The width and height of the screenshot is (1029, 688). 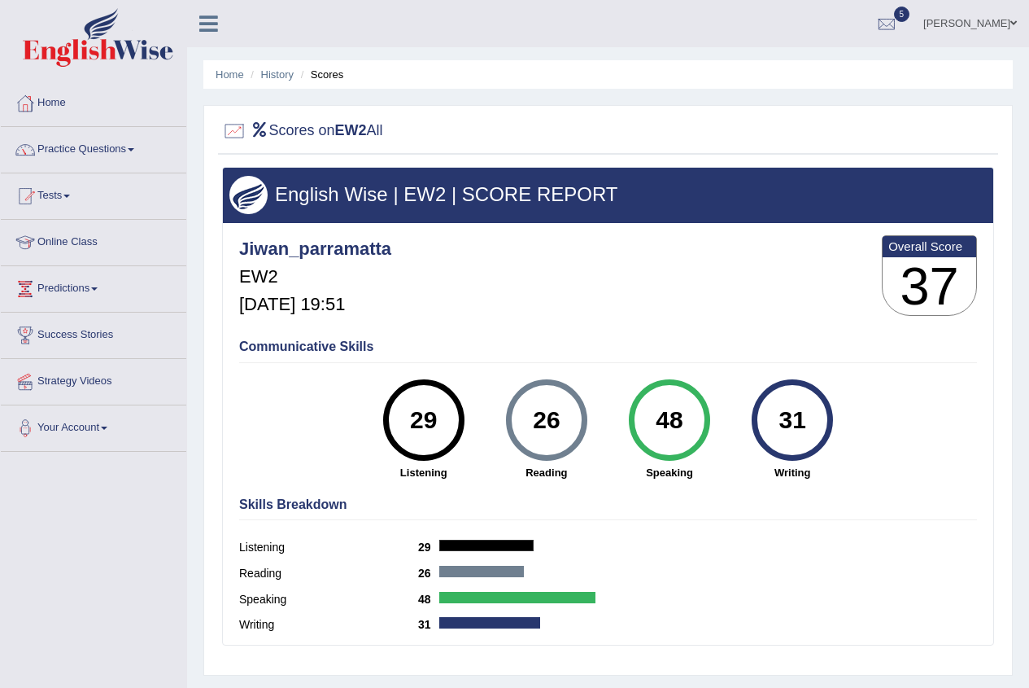 What do you see at coordinates (94, 379) in the screenshot?
I see `a: Strategy Videos` at bounding box center [94, 379].